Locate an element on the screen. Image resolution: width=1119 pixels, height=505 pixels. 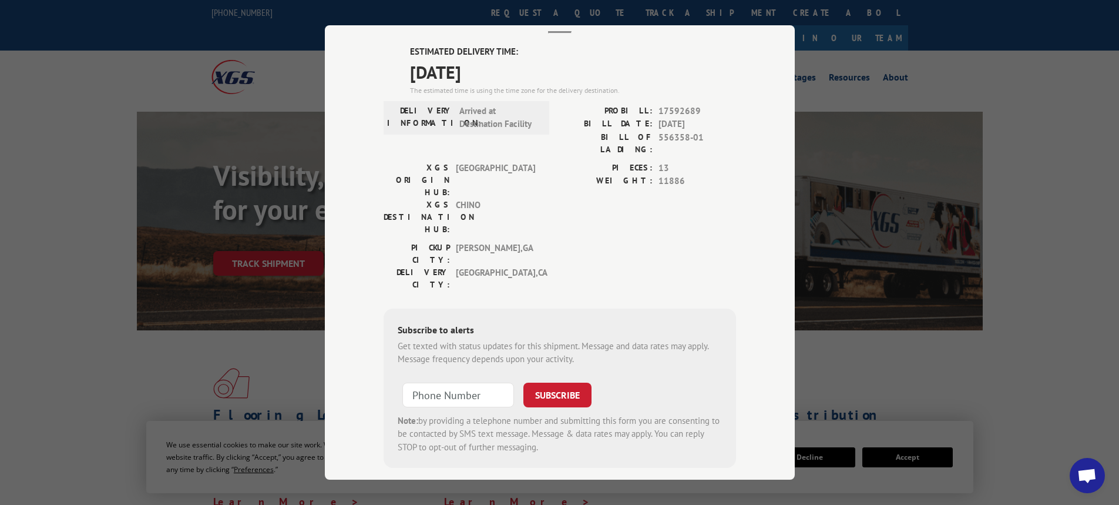
div: by providing a telephone number and submitting this form you are consenting to be contacted by SM... is located at coordinates (560, 434).